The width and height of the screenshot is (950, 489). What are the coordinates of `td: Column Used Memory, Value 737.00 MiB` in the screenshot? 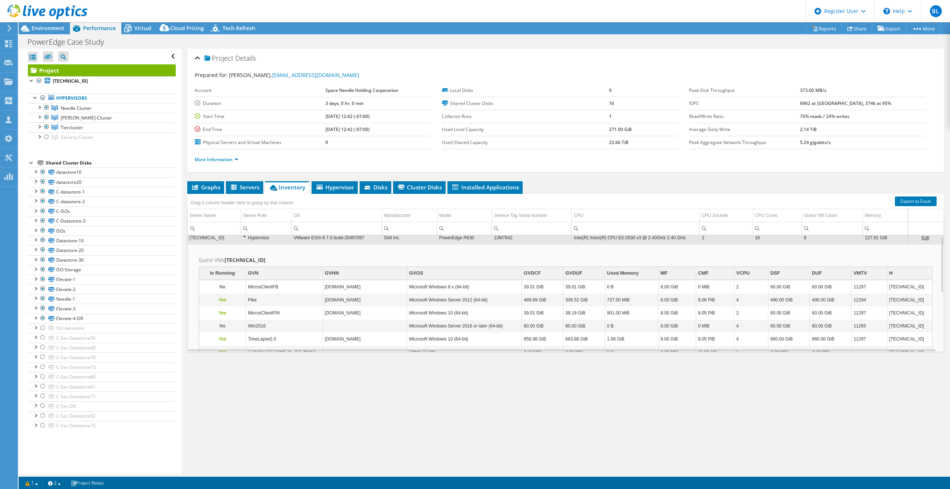 It's located at (632, 300).